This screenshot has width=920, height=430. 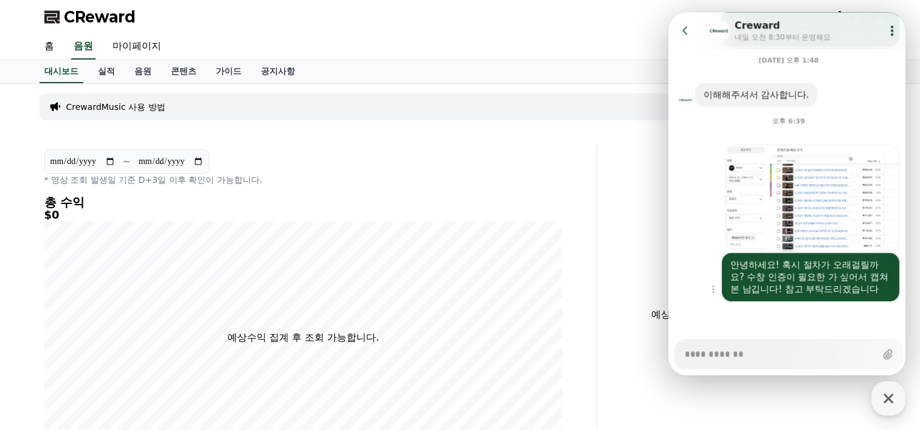 I want to click on div: 이해해주셔서 감사합니다., so click(x=88, y=83).